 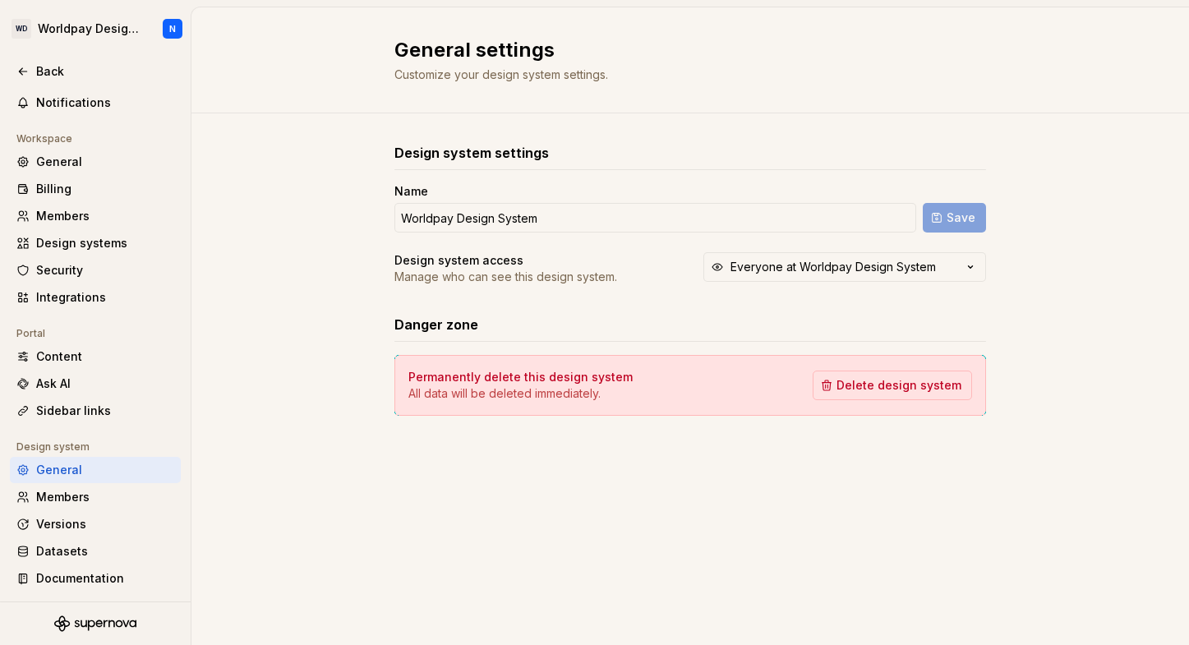 I want to click on h3: Design system settings, so click(x=472, y=153).